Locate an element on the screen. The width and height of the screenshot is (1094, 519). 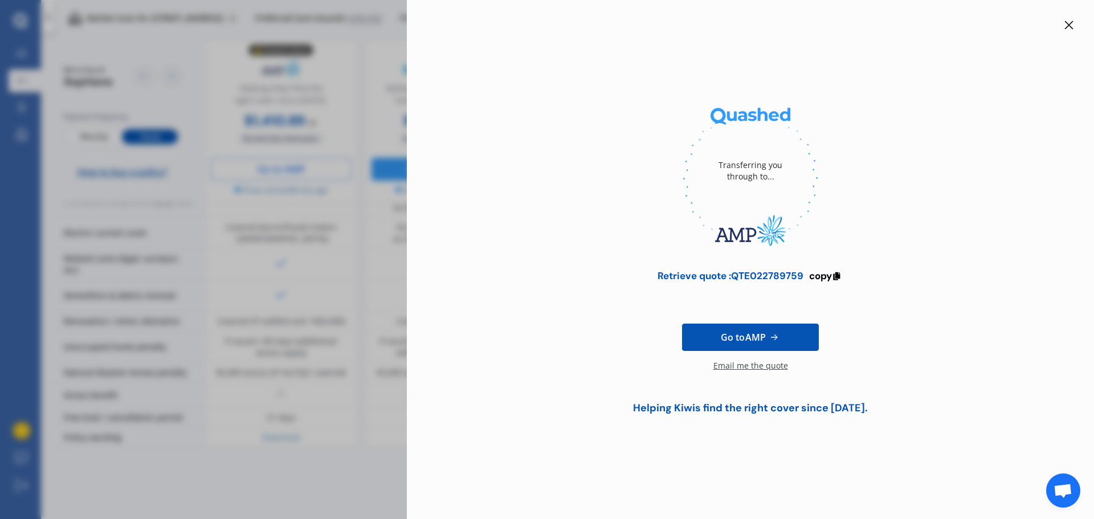
div: Transferring you through to... is located at coordinates (750, 171).